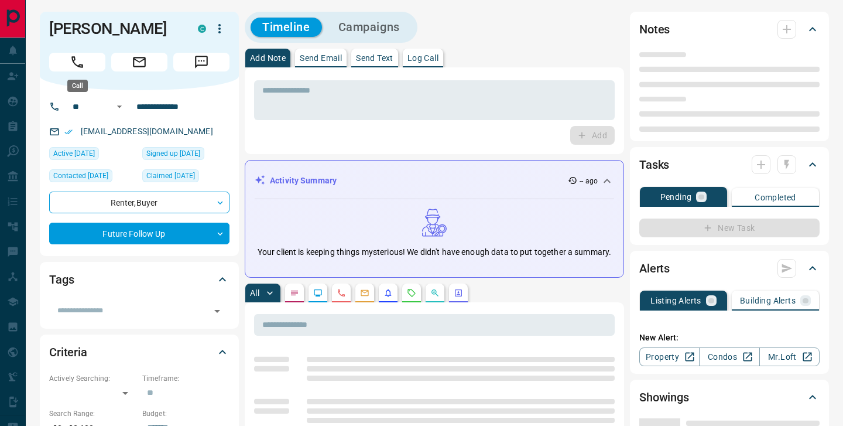 The image size is (843, 426). I want to click on p: All, so click(255, 293).